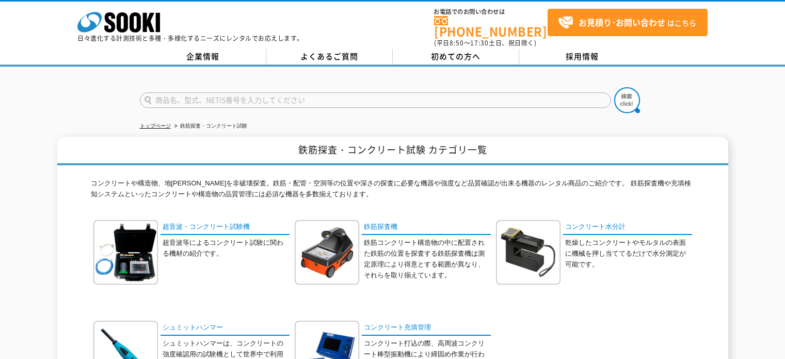 This screenshot has width=785, height=359. What do you see at coordinates (485, 43) in the screenshot?
I see `span: (平日 ～ 土日、祝日除く)` at bounding box center [485, 43].